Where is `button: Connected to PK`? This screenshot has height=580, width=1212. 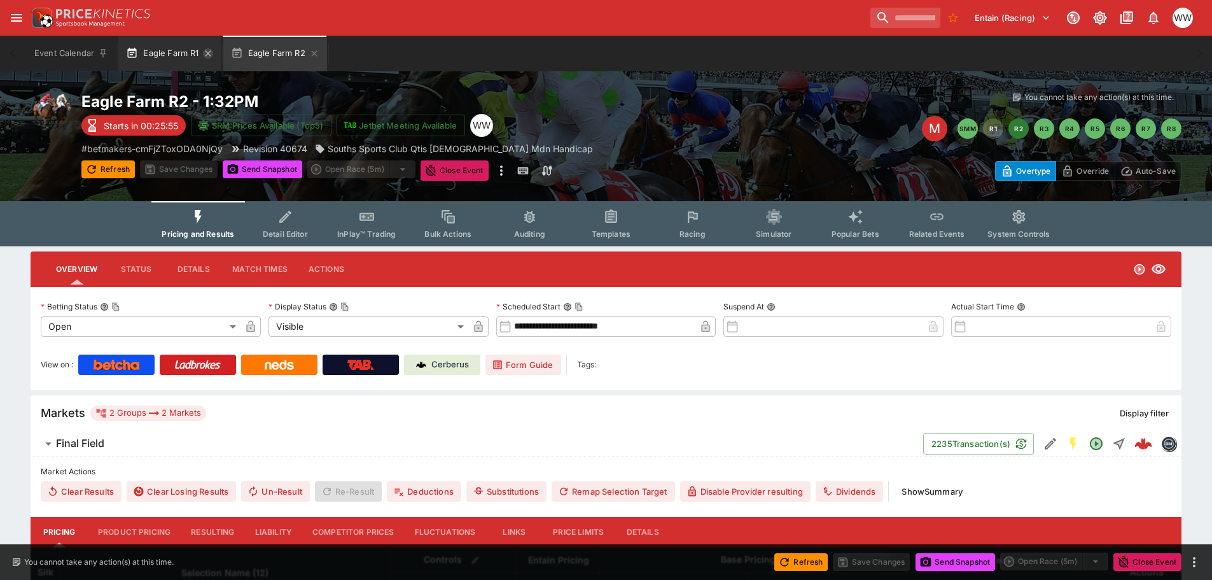
button: Connected to PK is located at coordinates (1073, 18).